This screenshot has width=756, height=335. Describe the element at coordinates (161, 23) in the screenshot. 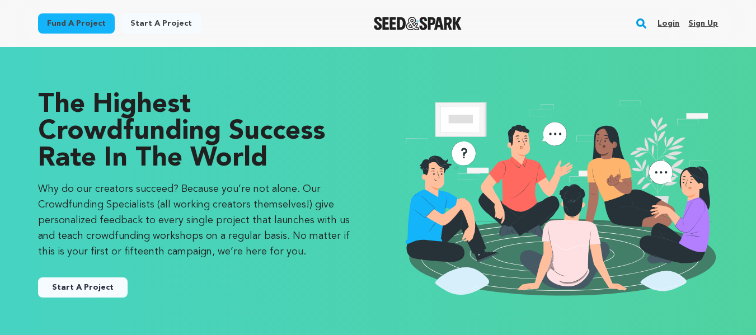

I see `a: Start a project` at that location.